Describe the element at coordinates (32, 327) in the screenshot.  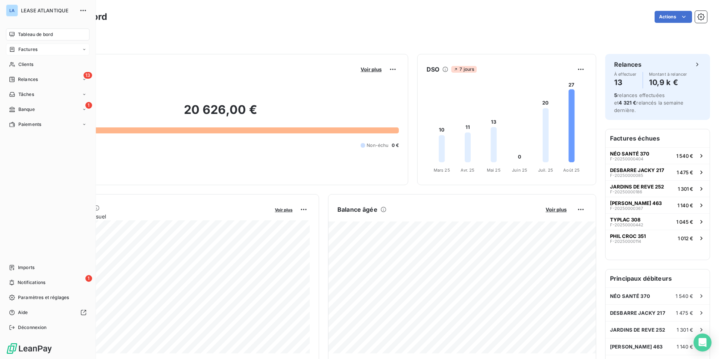
I see `span: Déconnexion` at that location.